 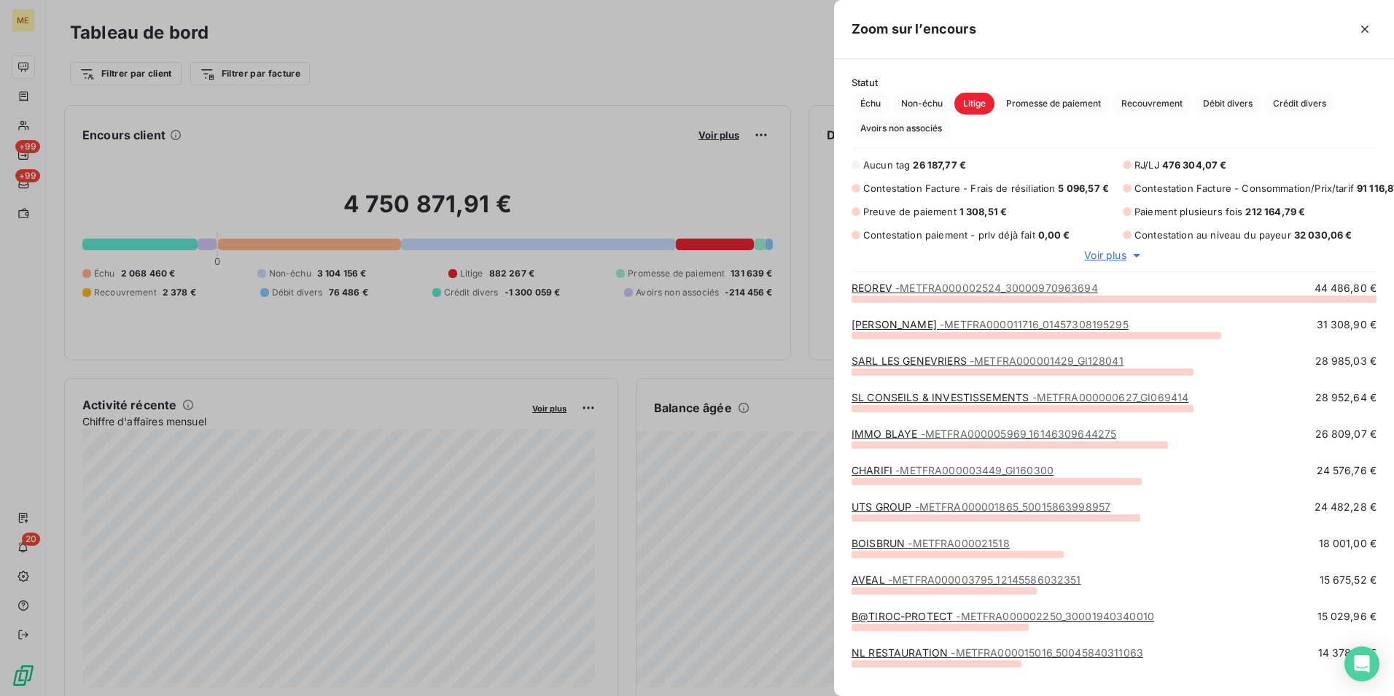 I want to click on span: 18 001,00 €, so click(x=1347, y=543).